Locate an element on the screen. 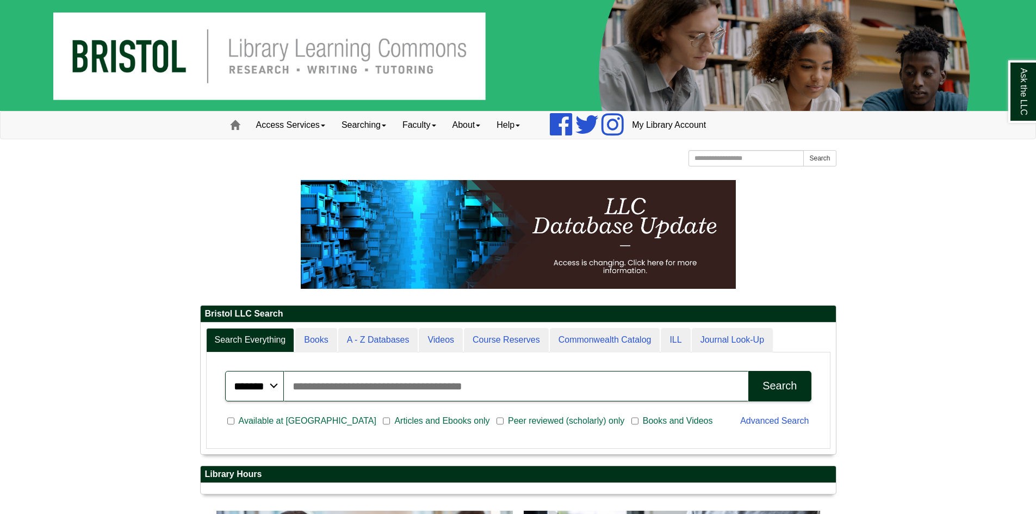  a: My Library Account is located at coordinates (669, 125).